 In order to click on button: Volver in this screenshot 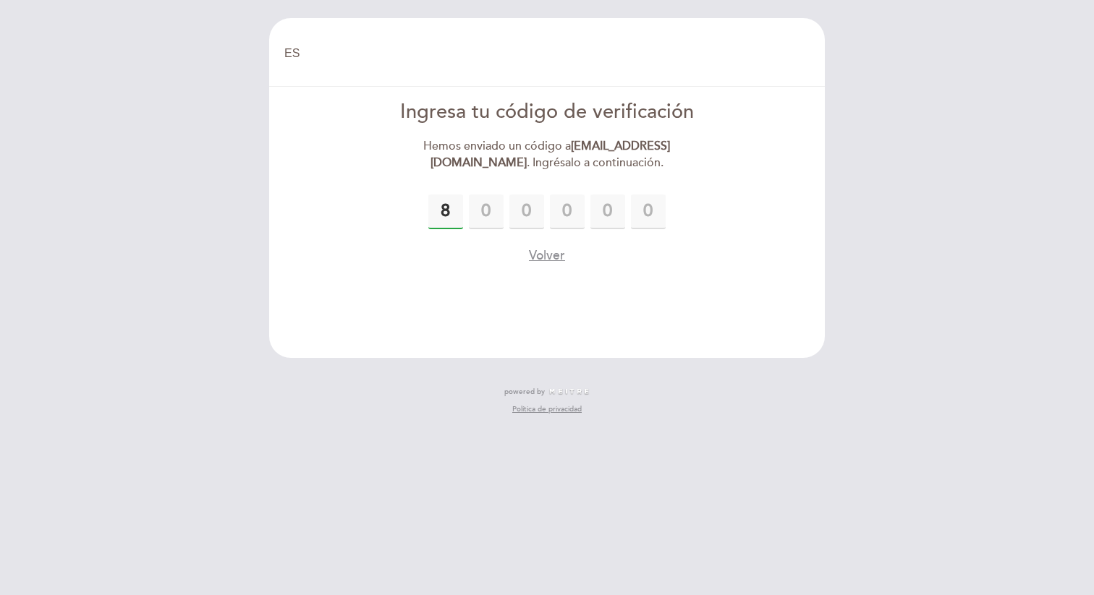, I will do `click(547, 255)`.